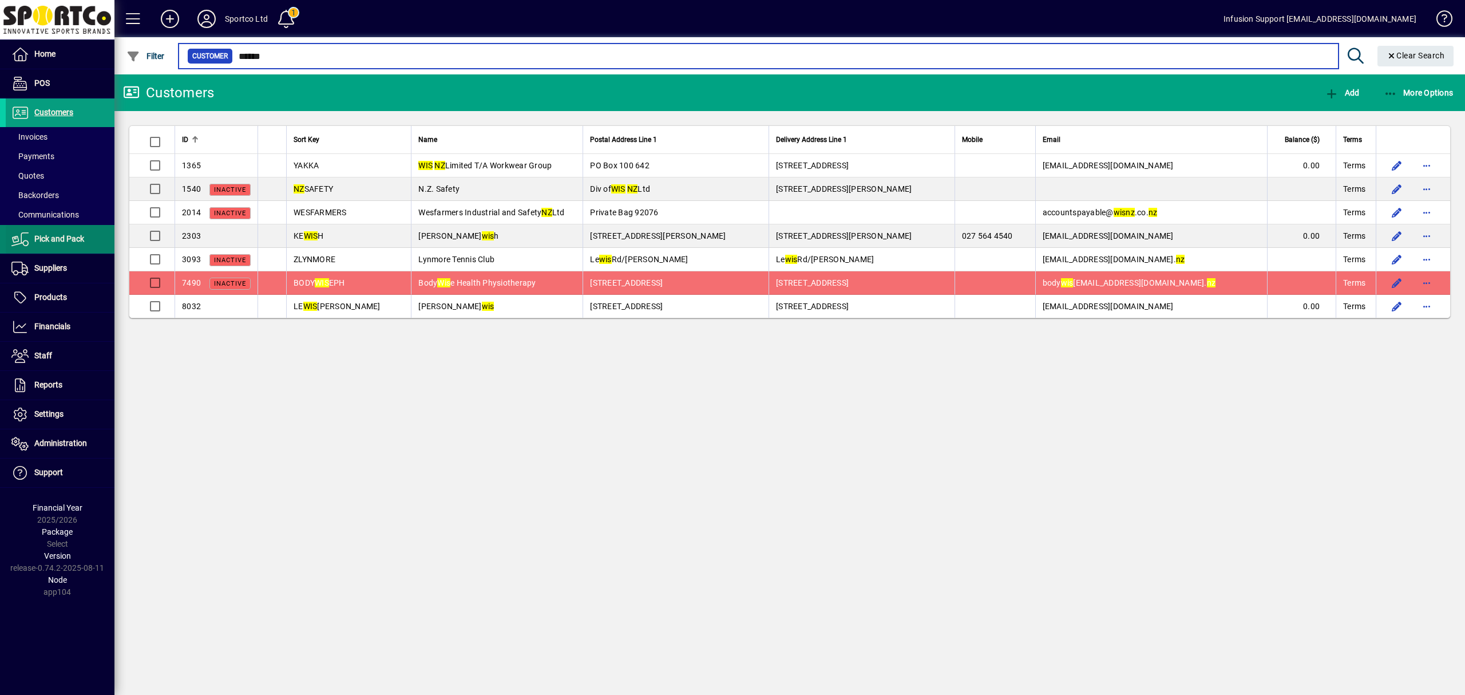 This screenshot has height=695, width=1465. What do you see at coordinates (185, 140) in the screenshot?
I see `span: ID` at bounding box center [185, 140].